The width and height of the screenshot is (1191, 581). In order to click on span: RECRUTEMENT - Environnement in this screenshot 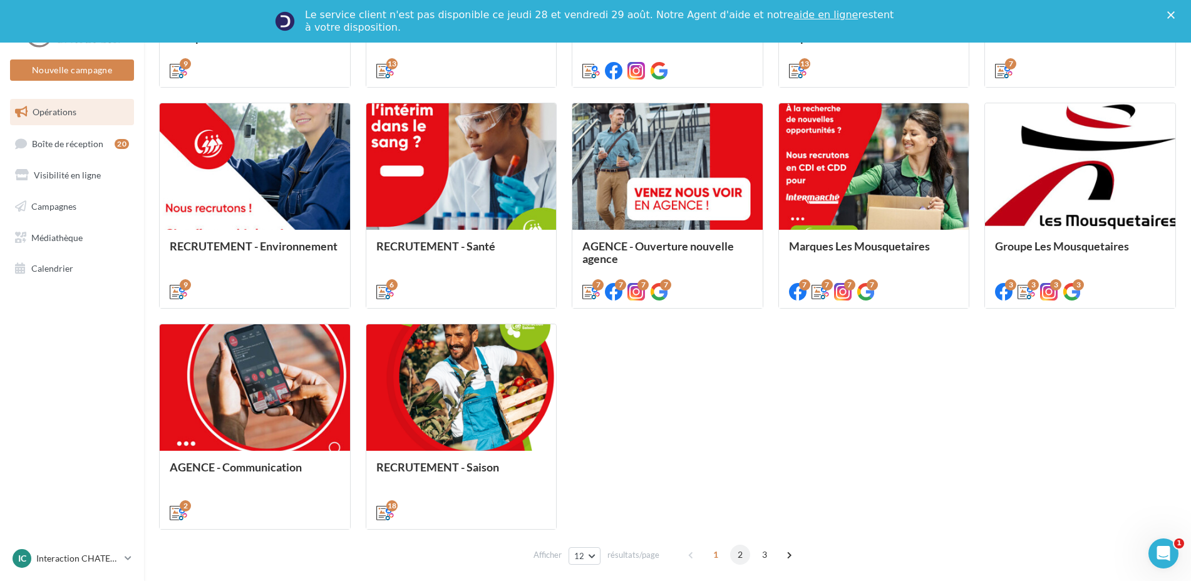, I will do `click(254, 246)`.